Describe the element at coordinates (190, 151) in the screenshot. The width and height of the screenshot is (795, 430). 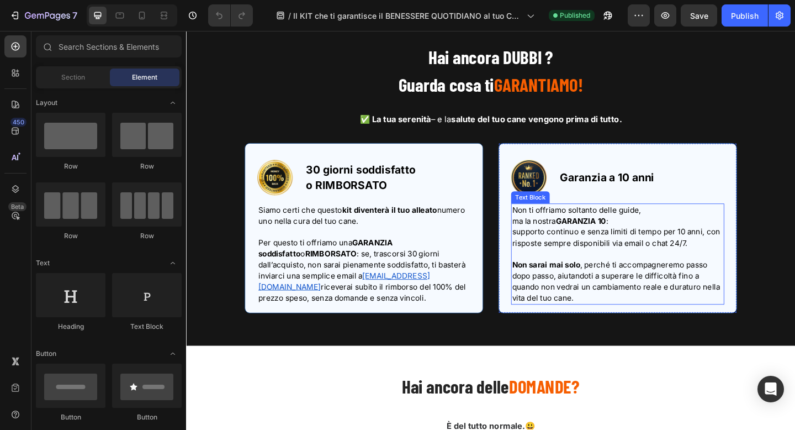
I see `strong: 30 giorni soddisfatto` at that location.